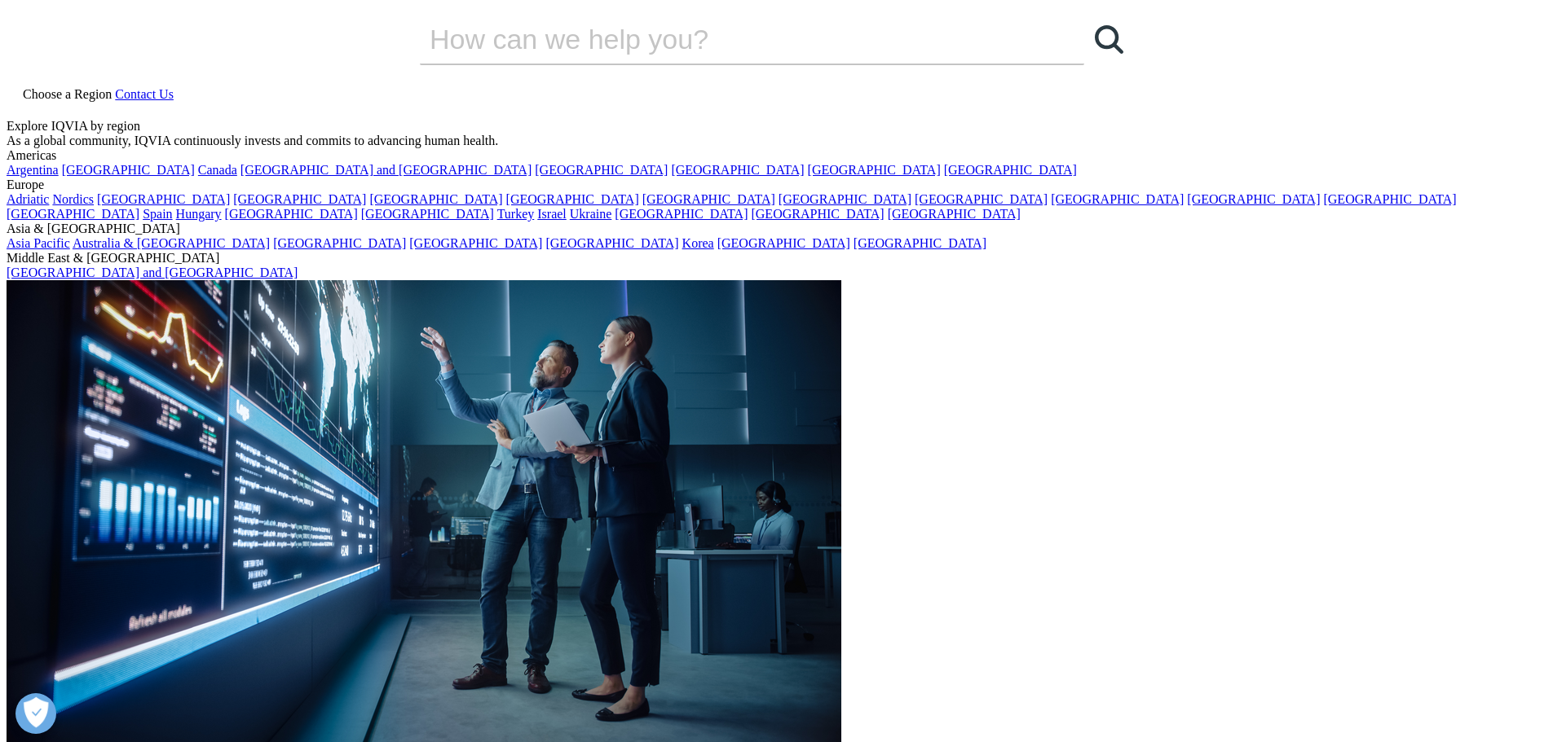 The height and width of the screenshot is (742, 1553). What do you see at coordinates (776, 156) in the screenshot?
I see `div: Americas` at bounding box center [776, 156].